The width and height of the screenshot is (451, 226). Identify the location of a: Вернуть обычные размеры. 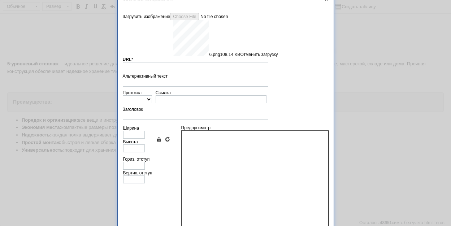
(167, 139).